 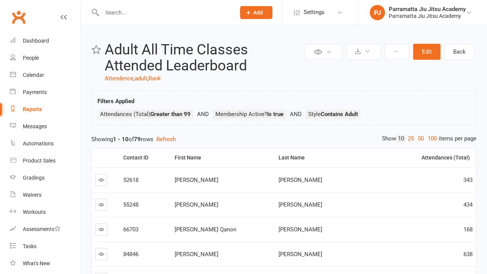 What do you see at coordinates (468, 229) in the screenshot?
I see `span: 168` at bounding box center [468, 229].